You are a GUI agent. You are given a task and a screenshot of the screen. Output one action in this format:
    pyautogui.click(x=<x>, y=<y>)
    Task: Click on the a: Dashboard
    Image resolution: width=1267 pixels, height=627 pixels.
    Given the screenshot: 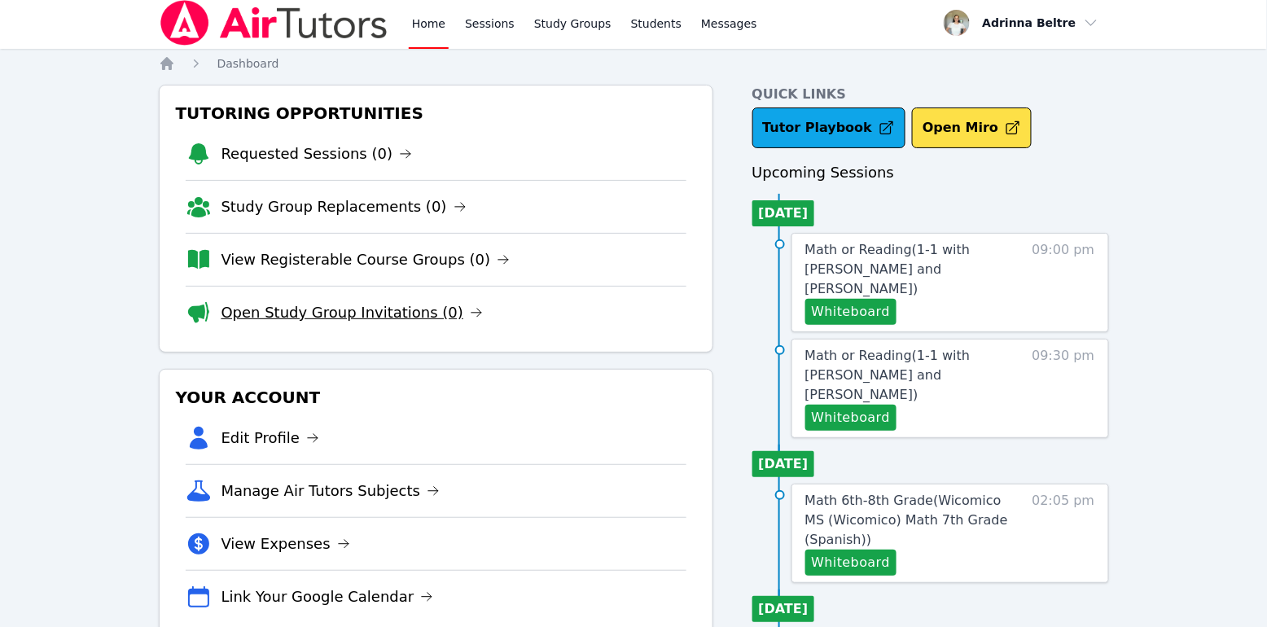 What is the action you would take?
    pyautogui.click(x=248, y=63)
    